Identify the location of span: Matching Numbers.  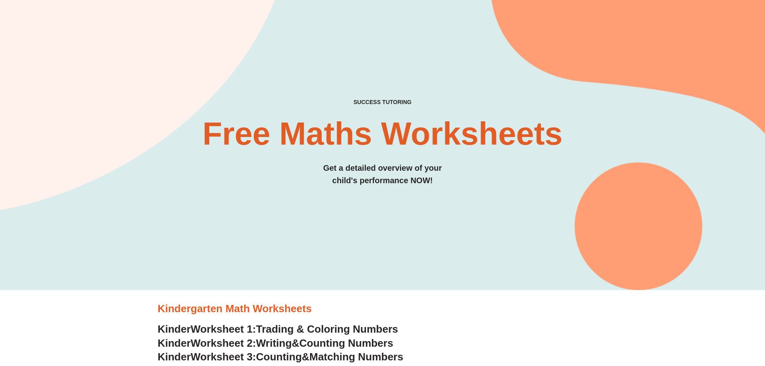
(356, 356).